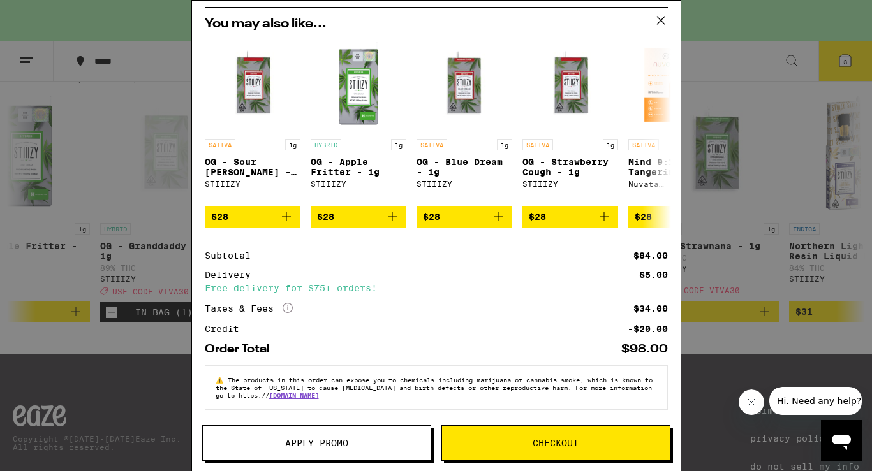  Describe the element at coordinates (676, 85) in the screenshot. I see `img: Nuvata (CA) - Mind 9:1 - Tangerine - 1g` at that location.